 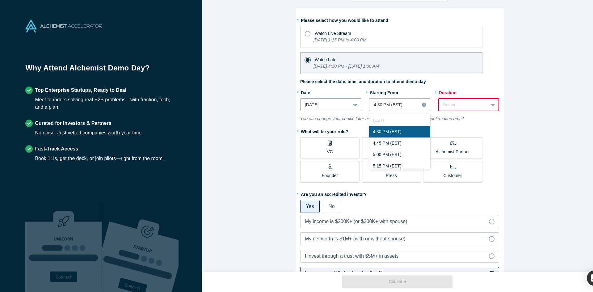 What do you see at coordinates (352, 256) in the screenshot?
I see `span: I invest through a trust with $5M+ in assets` at bounding box center [352, 256].